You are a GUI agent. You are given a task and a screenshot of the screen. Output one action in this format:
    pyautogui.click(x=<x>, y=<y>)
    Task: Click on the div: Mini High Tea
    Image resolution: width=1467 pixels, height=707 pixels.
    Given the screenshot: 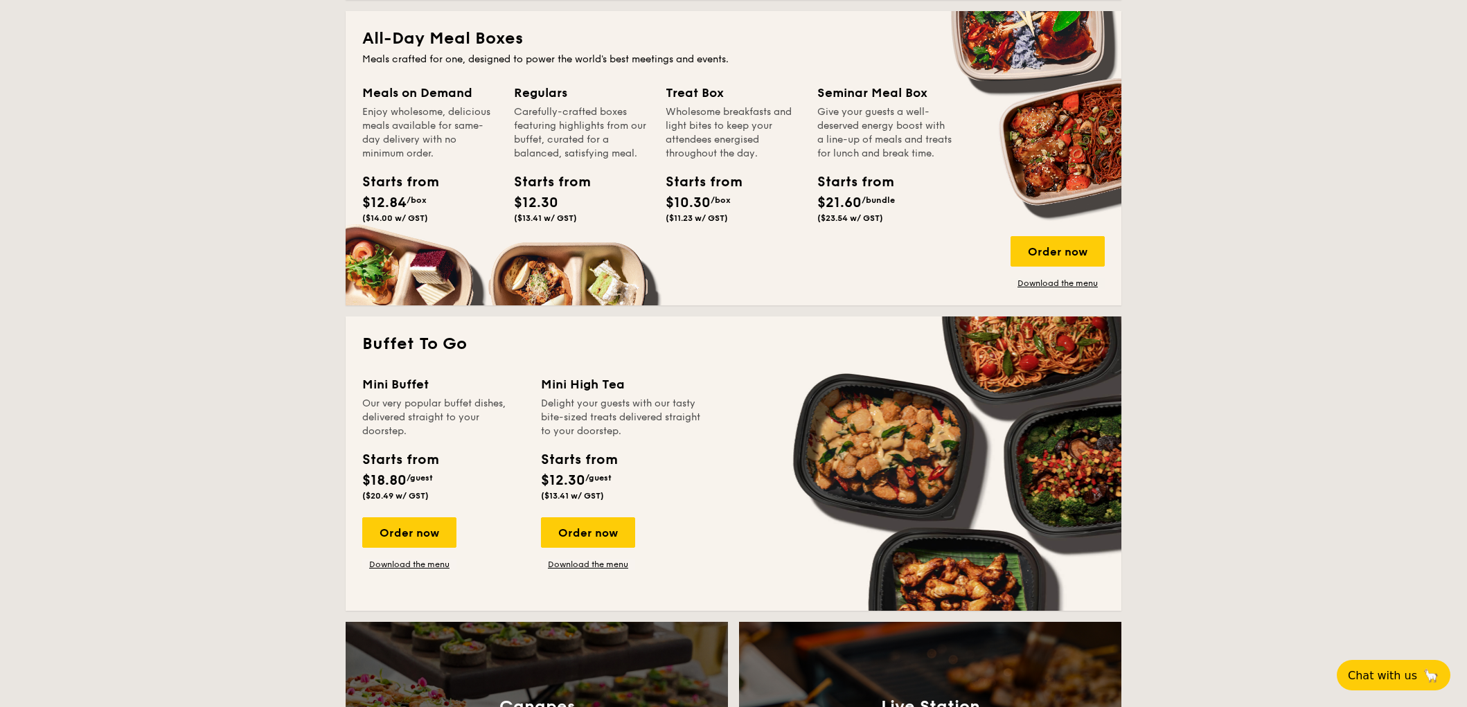 What is the action you would take?
    pyautogui.click(x=622, y=385)
    